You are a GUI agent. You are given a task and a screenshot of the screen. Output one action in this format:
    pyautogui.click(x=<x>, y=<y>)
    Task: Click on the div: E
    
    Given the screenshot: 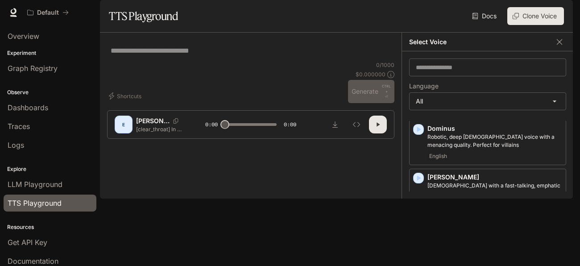 What is the action you would take?
    pyautogui.click(x=124, y=125)
    